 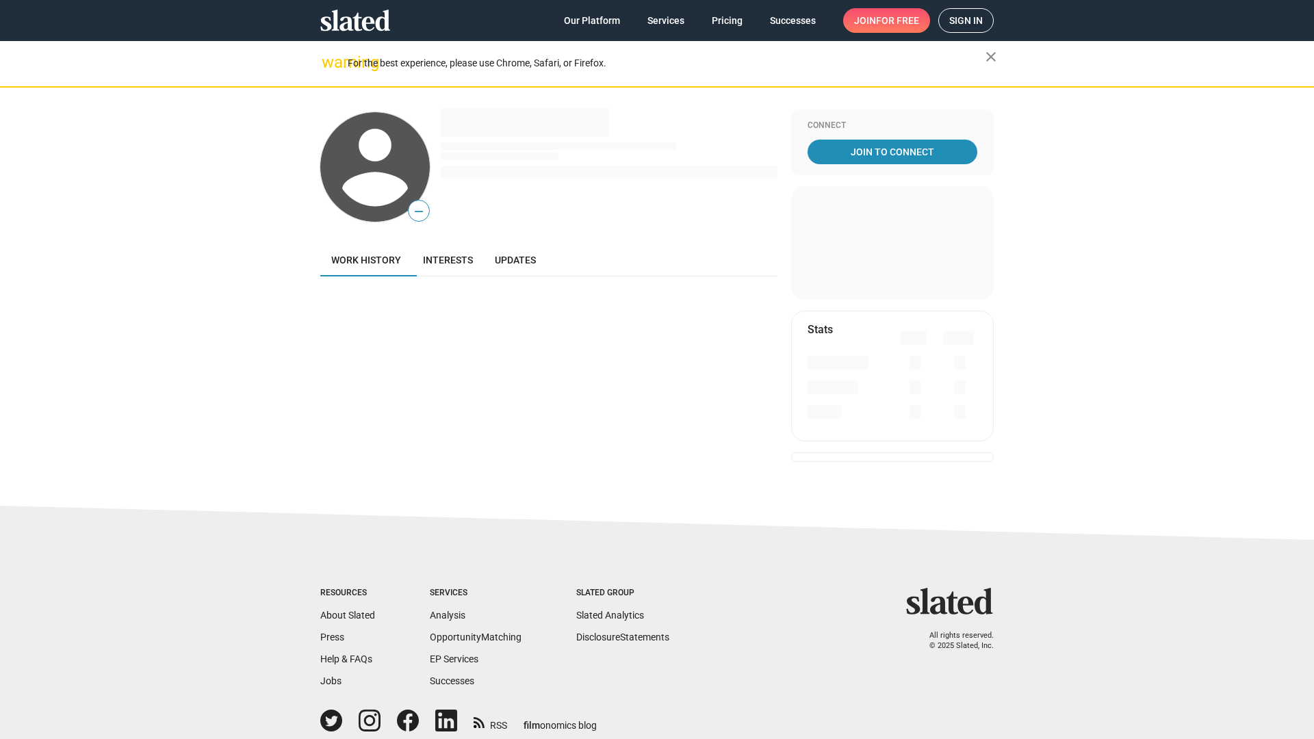 What do you see at coordinates (331, 681) in the screenshot?
I see `a: Jobs` at bounding box center [331, 681].